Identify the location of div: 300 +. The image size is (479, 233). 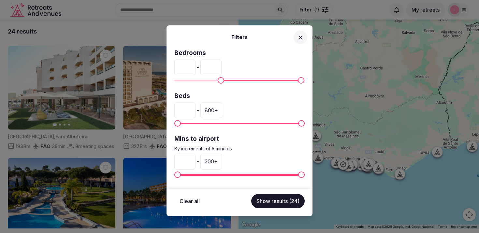
(211, 162).